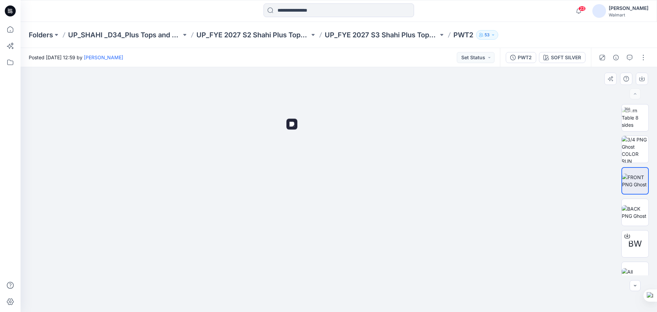 This screenshot has width=657, height=312. What do you see at coordinates (253, 35) in the screenshot?
I see `a: UP_FYE 2027 S2 Shahi Plus Tops and Dress` at bounding box center [253, 35].